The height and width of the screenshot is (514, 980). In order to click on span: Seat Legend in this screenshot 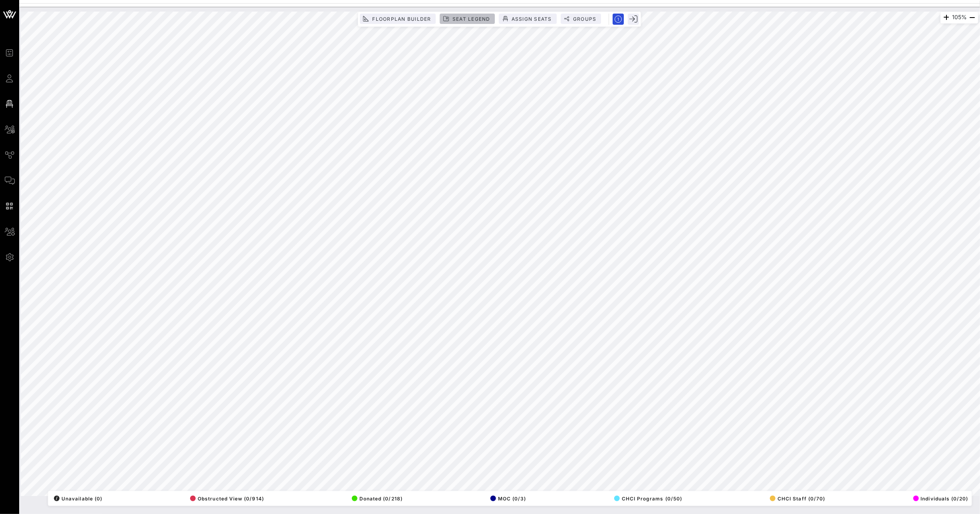, I will do `click(471, 19)`.